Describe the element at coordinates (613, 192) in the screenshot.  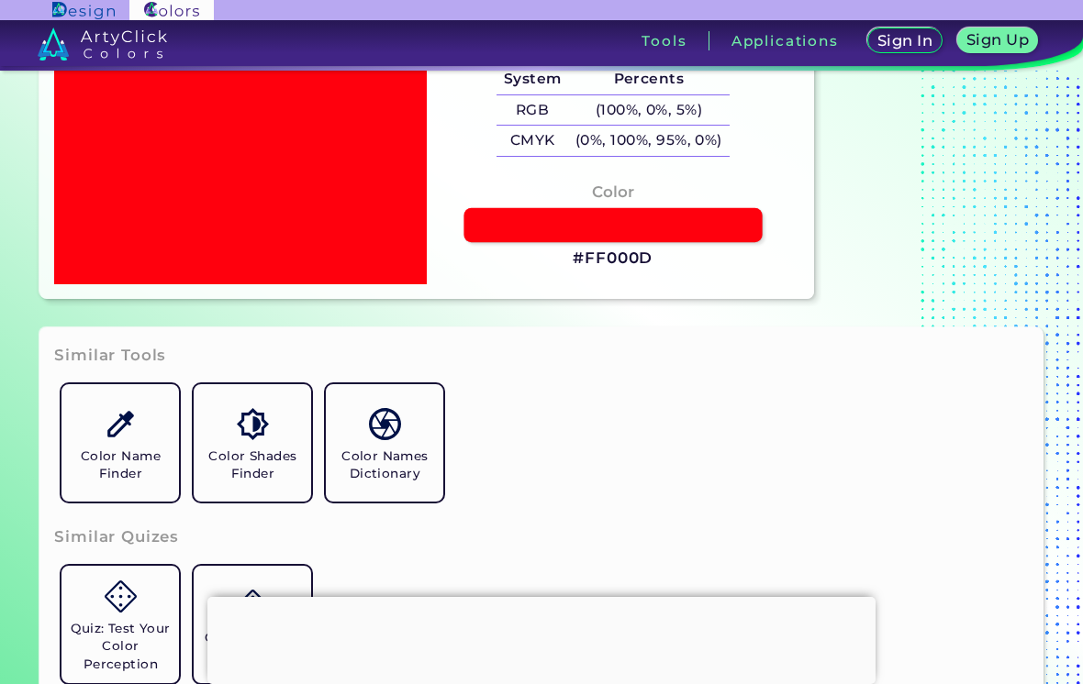
I see `h4: Color` at that location.